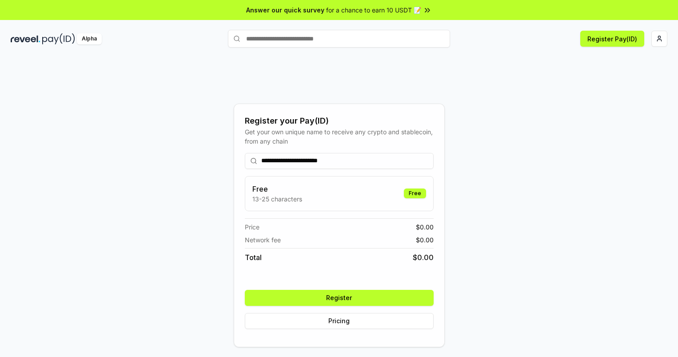 Image resolution: width=678 pixels, height=357 pixels. I want to click on img: reveel_dark, so click(25, 39).